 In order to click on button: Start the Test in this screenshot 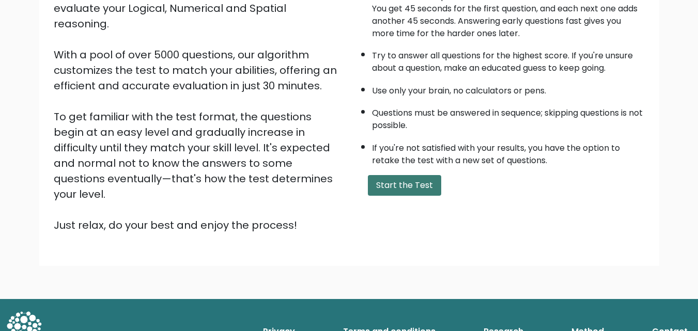, I will do `click(404, 185)`.